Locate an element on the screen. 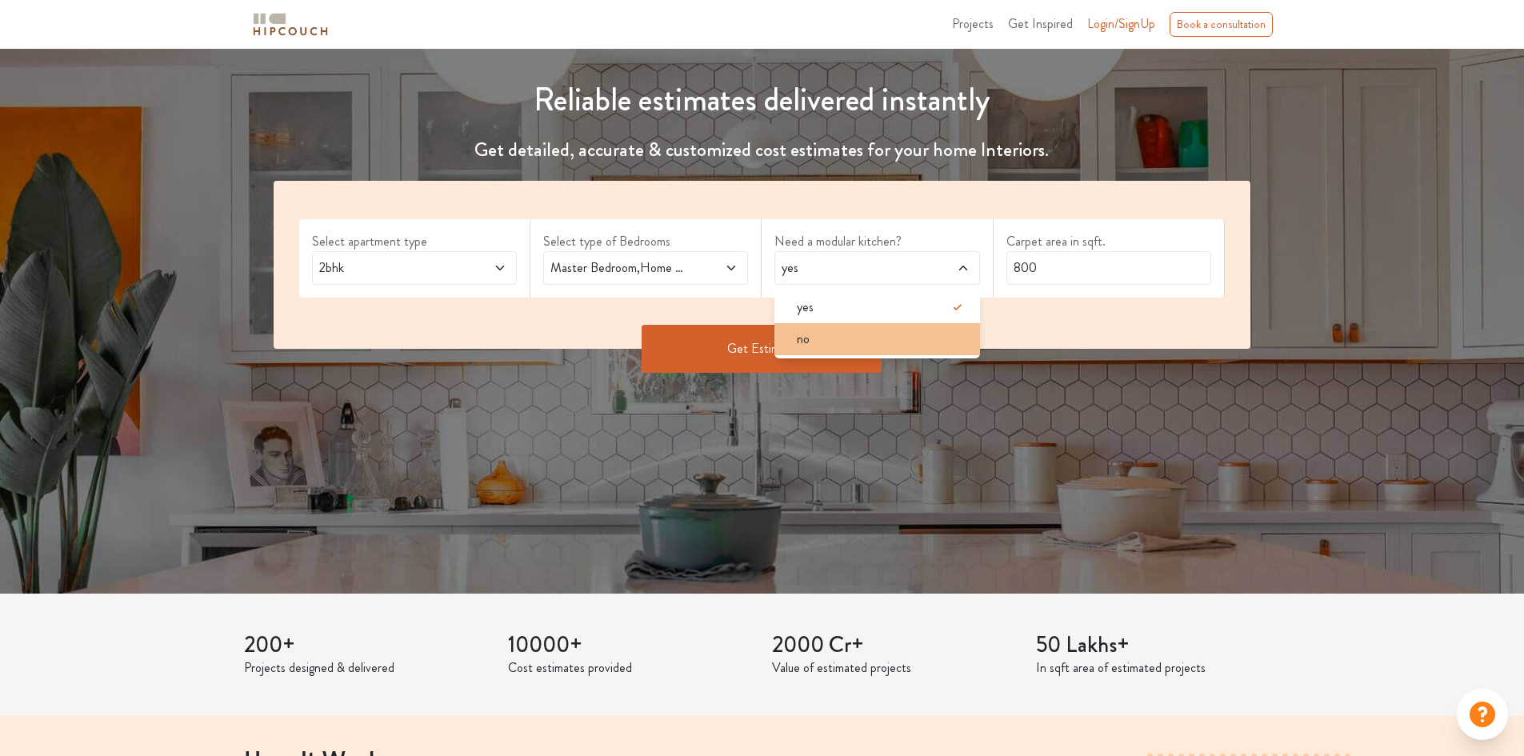 The image size is (1524, 756). label: Need a modular kitchen? is located at coordinates (877, 242).